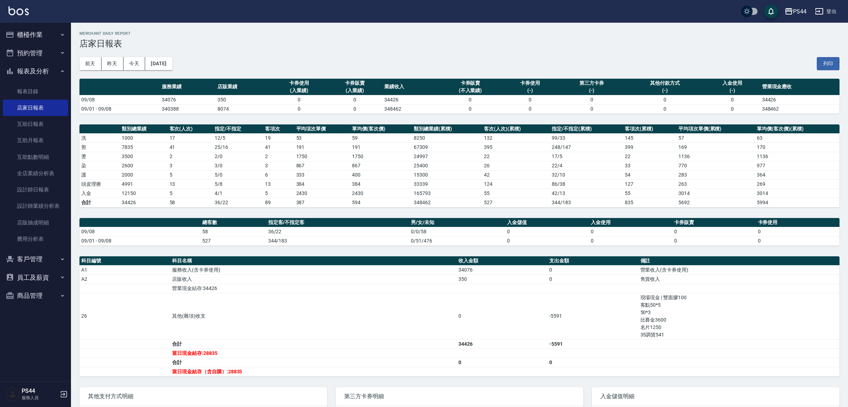 The width and height of the screenshot is (848, 407). Describe the element at coordinates (313, 270) in the screenshot. I see `td: 服務收入(含卡券使用)` at that location.